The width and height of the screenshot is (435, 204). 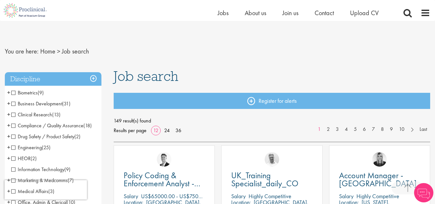 I want to click on a: breadcrumb link, so click(x=48, y=51).